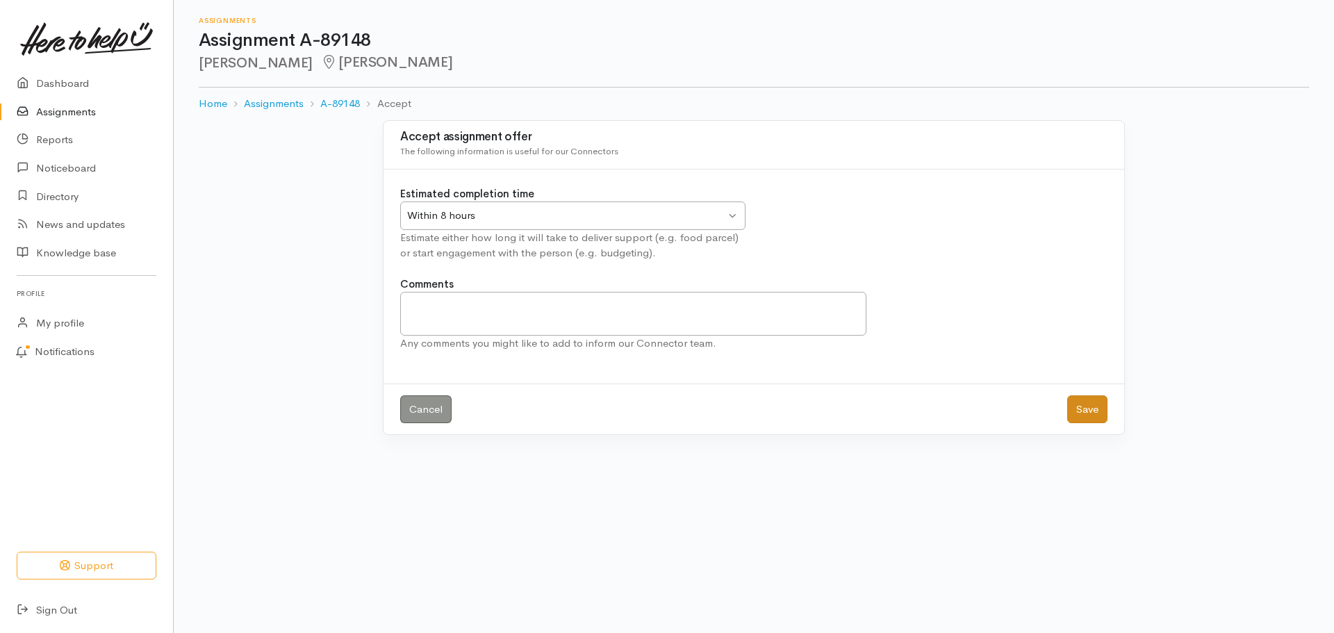 This screenshot has height=633, width=1334. Describe the element at coordinates (467, 194) in the screenshot. I see `label: Estimated completion time` at that location.